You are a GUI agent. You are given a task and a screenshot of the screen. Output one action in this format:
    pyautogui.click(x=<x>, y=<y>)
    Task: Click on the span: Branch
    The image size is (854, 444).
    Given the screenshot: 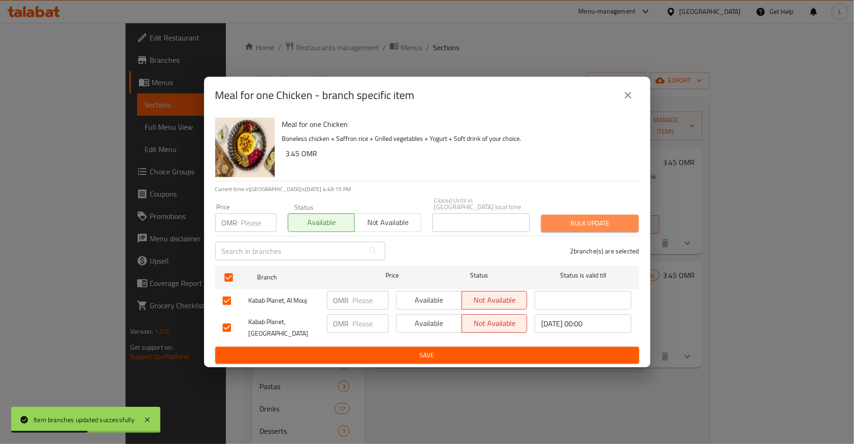 What is the action you would take?
    pyautogui.click(x=305, y=277)
    